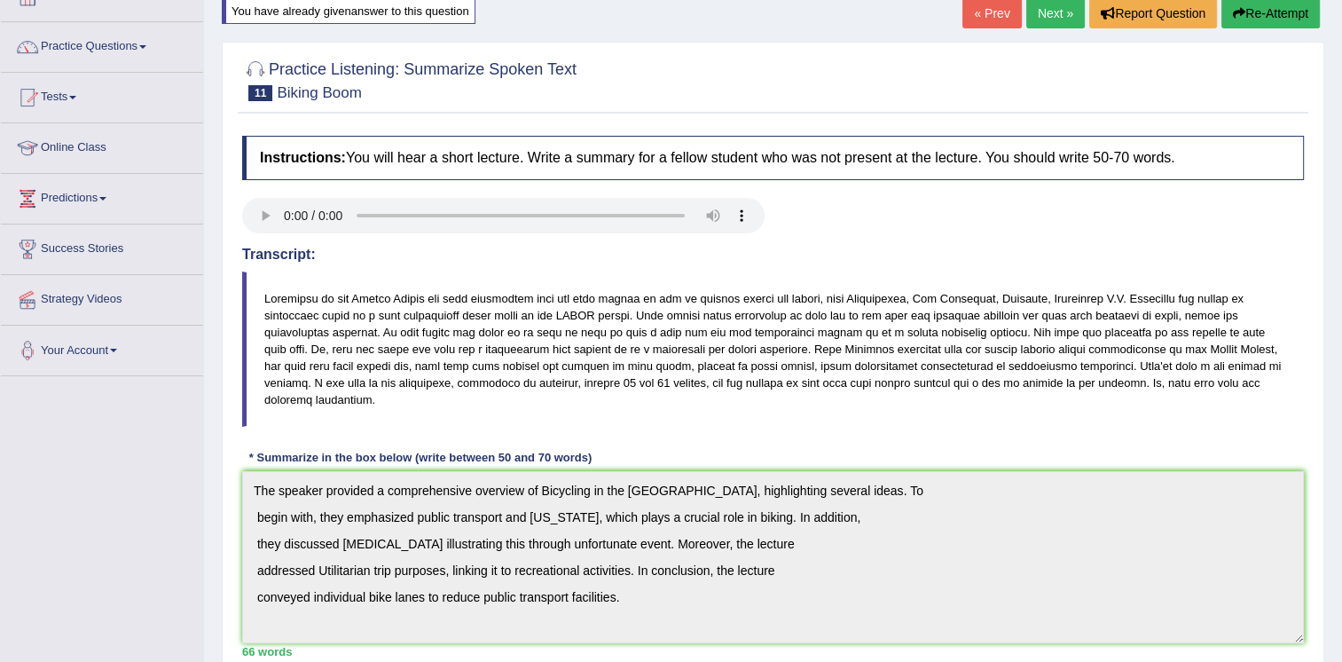 The height and width of the screenshot is (662, 1342). What do you see at coordinates (102, 44) in the screenshot?
I see `a: Practice Questions` at bounding box center [102, 44].